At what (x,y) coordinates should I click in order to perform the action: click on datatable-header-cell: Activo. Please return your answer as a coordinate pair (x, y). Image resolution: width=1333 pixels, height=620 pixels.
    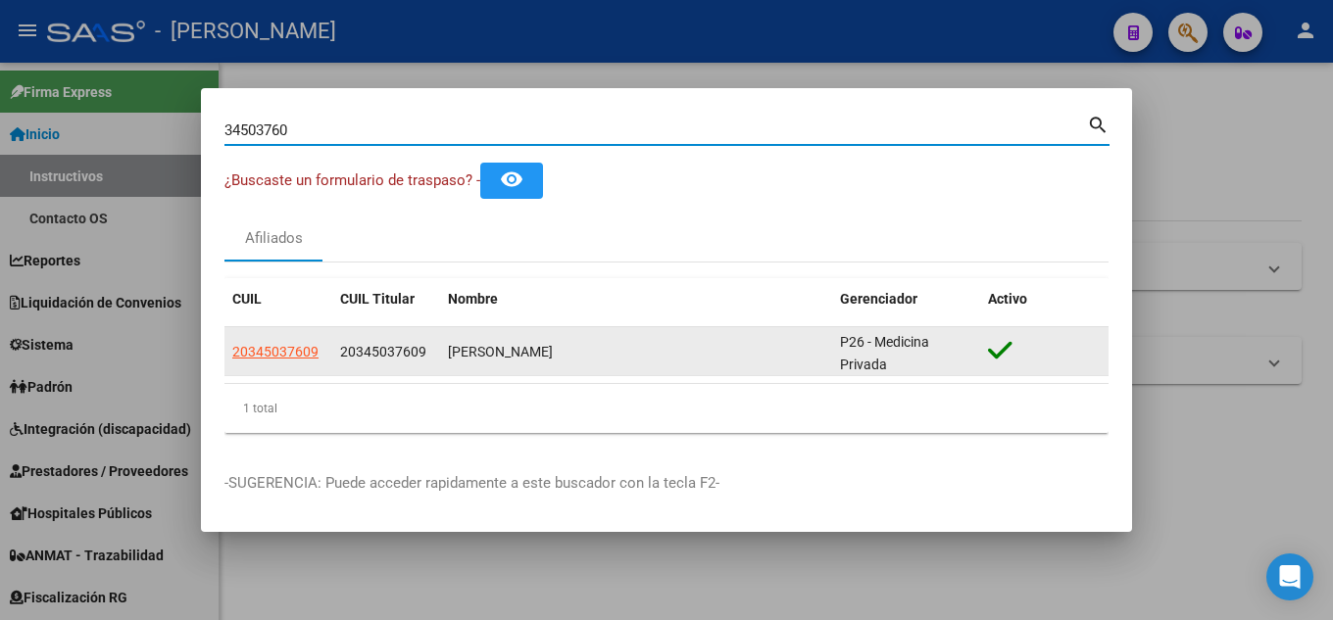
    Looking at the image, I should click on (1044, 299).